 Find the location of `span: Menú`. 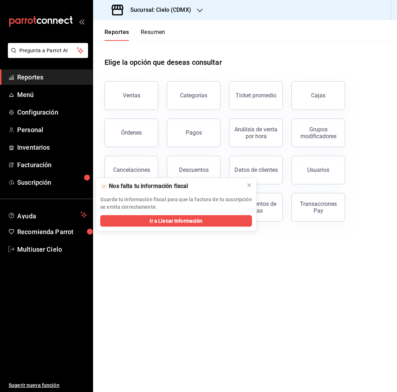

span: Menú is located at coordinates (52, 95).